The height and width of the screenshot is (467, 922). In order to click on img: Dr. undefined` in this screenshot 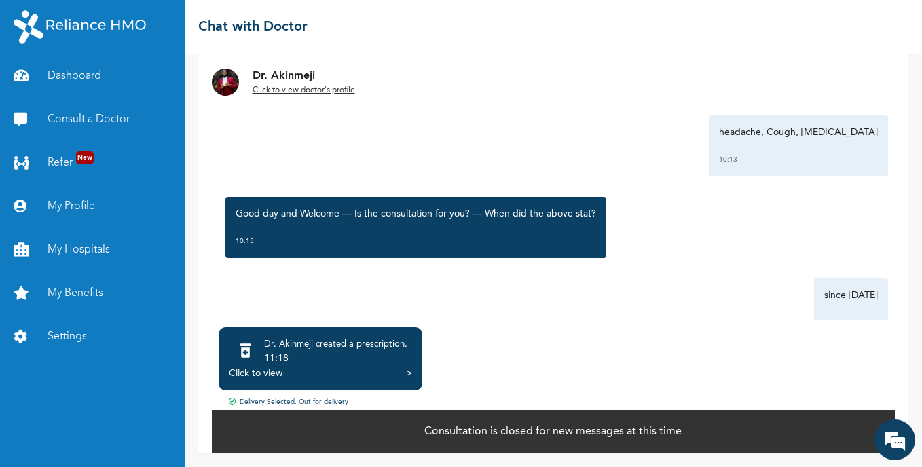, I will do `click(225, 82)`.